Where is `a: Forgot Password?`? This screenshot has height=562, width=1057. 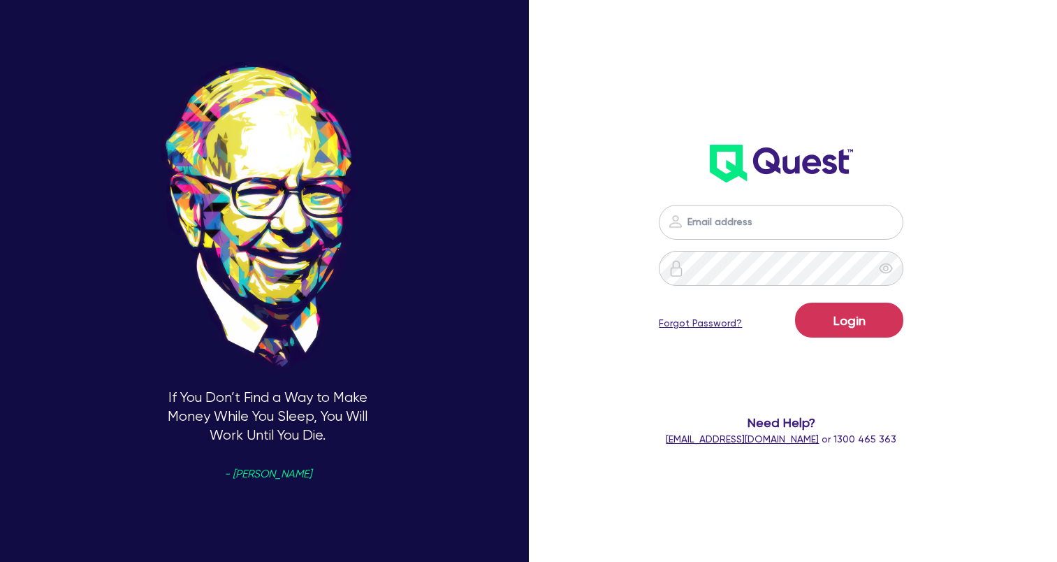
a: Forgot Password? is located at coordinates (700, 323).